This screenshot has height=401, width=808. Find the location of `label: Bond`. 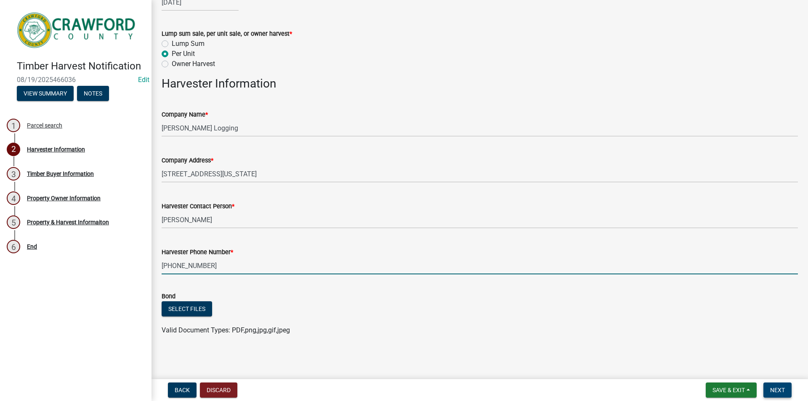

label: Bond is located at coordinates (168, 297).